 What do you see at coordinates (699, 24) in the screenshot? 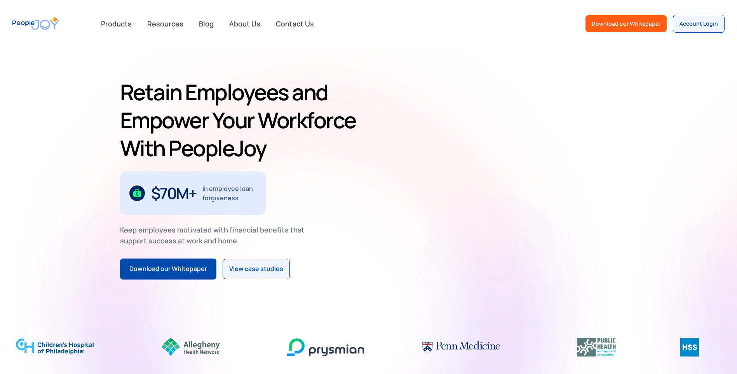
I see `div: Account Login` at bounding box center [699, 24].